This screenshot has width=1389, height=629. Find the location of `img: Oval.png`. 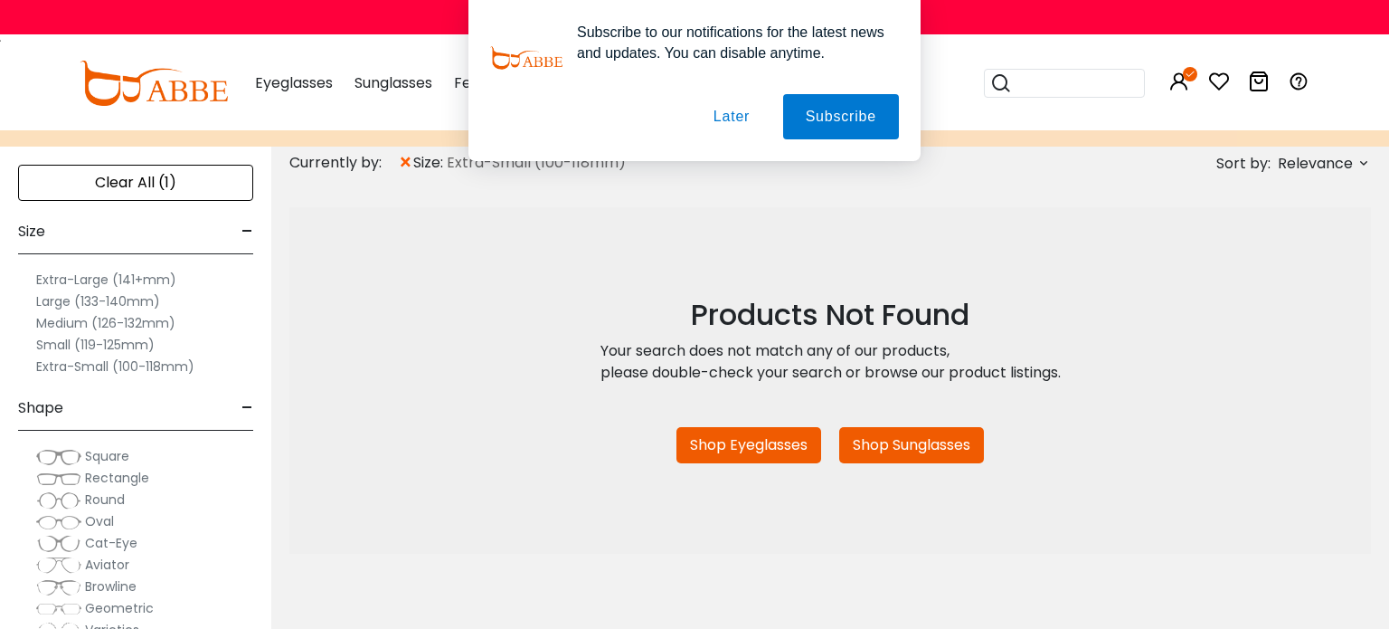

img: Oval.png is located at coordinates (59, 522).